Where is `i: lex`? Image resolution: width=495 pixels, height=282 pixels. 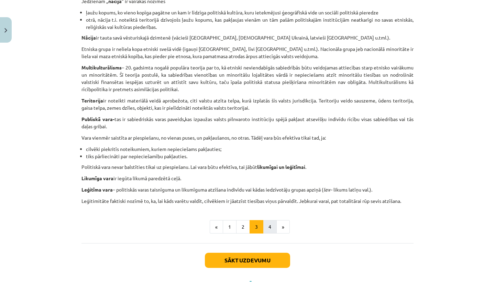 i: lex is located at coordinates (326, 189).